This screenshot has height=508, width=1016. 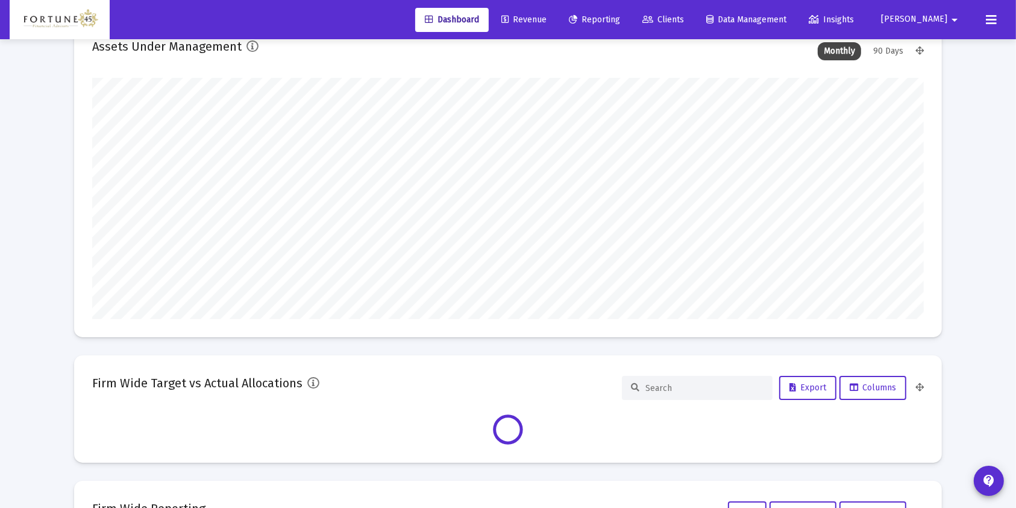 I want to click on a: Data Management, so click(x=746, y=20).